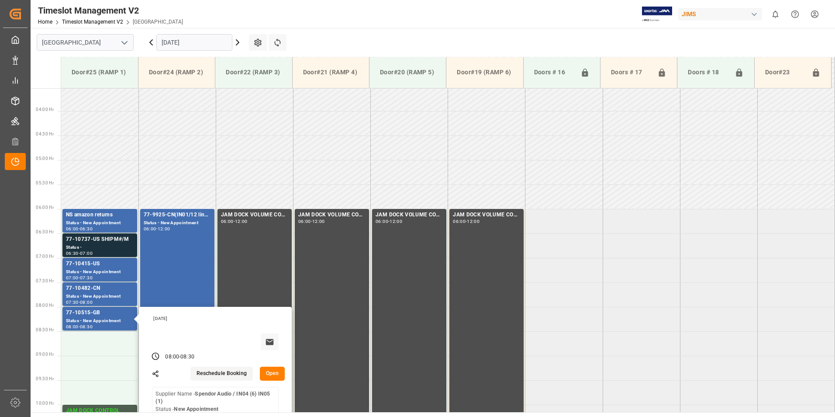 This screenshot has height=417, width=835. I want to click on div: Door#25 (RAMP 1), so click(100, 72).